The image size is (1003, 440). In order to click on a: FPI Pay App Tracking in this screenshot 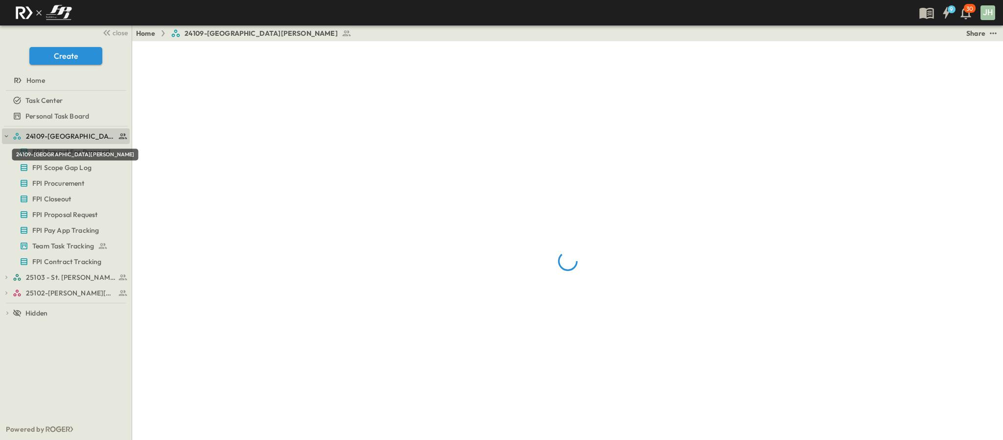, I will do `click(65, 230)`.